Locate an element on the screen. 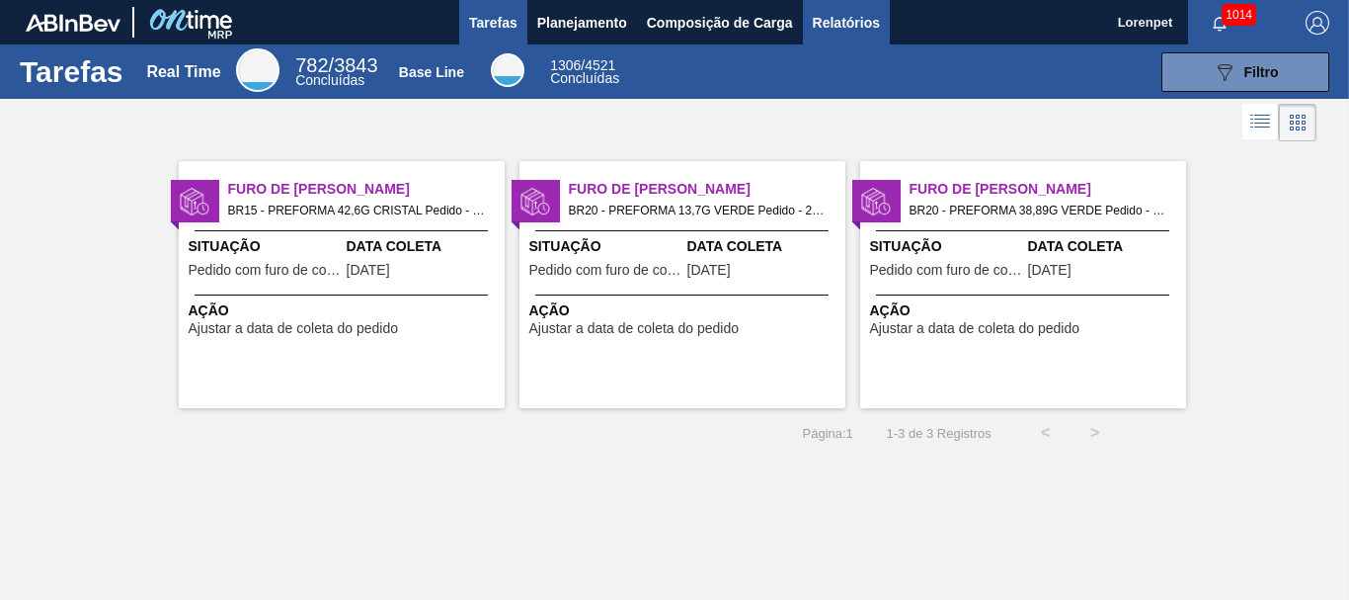 The height and width of the screenshot is (600, 1349). span: 1014 is located at coordinates (1239, 15).